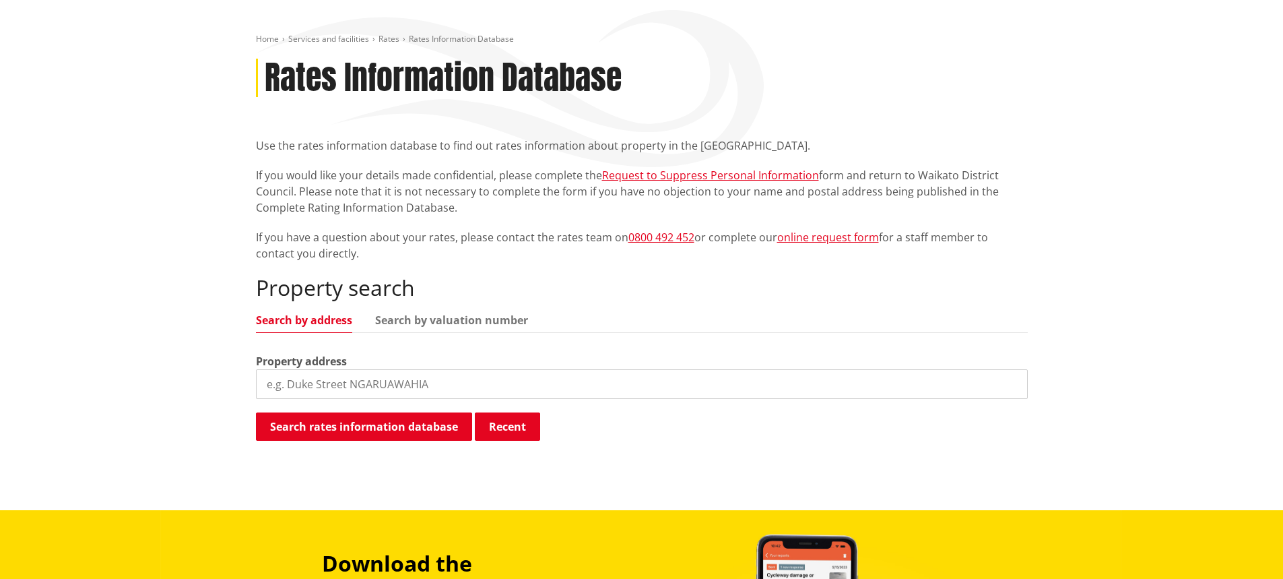  Describe the element at coordinates (828, 237) in the screenshot. I see `a: online request form` at that location.